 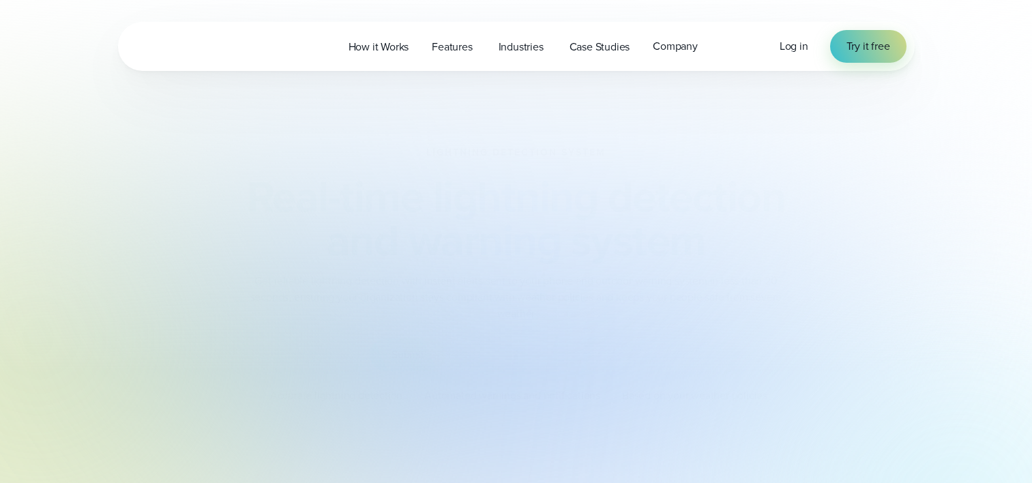 What do you see at coordinates (794, 46) in the screenshot?
I see `a: Log in` at bounding box center [794, 46].